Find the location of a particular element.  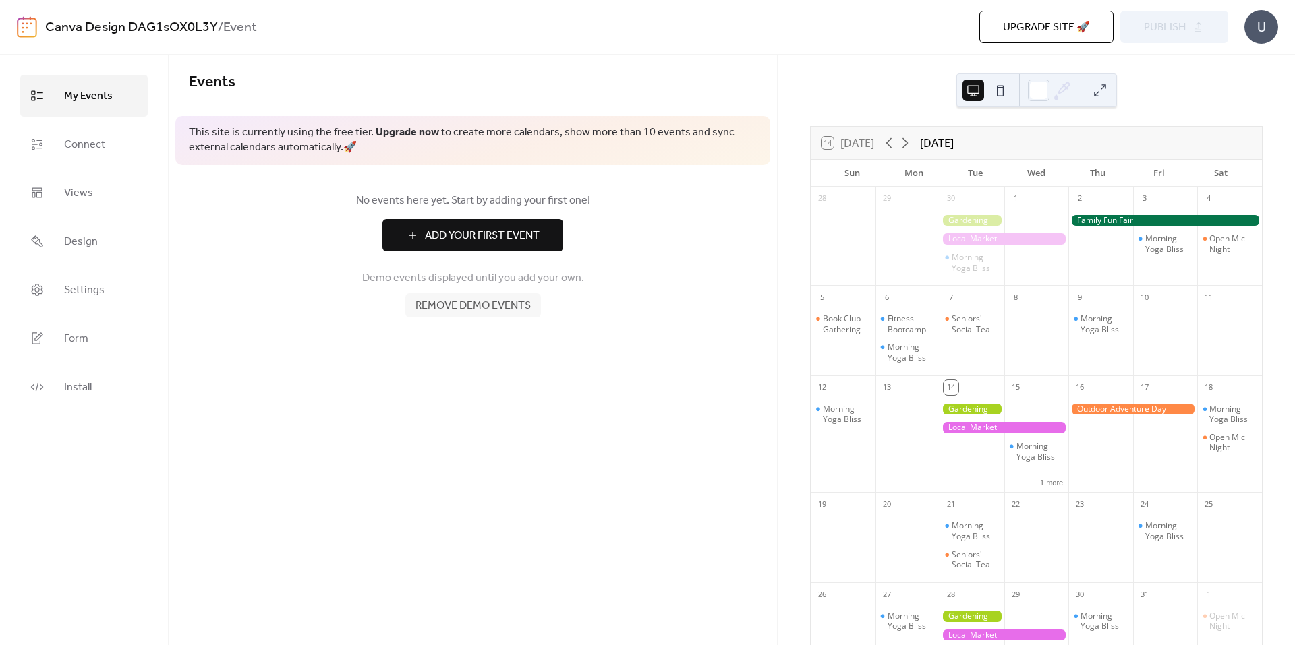

div: Sun is located at coordinates (852, 173).